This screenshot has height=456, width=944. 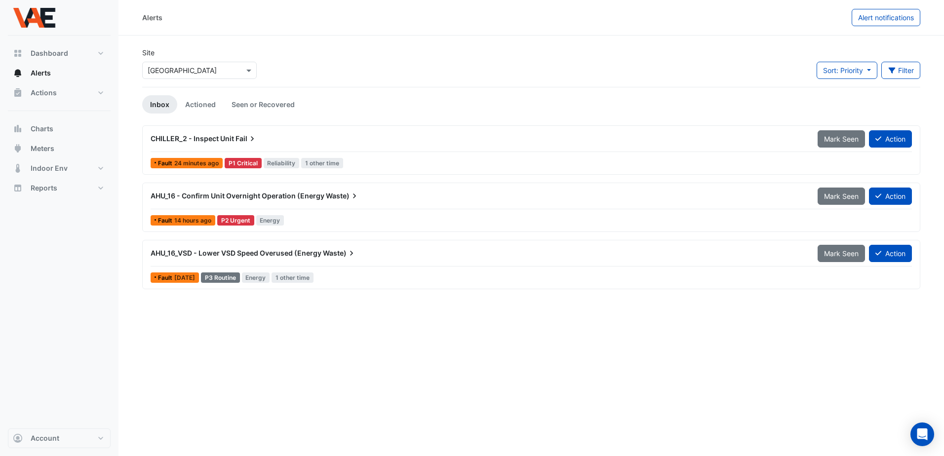 I want to click on app-icon: Indoor Env, so click(x=18, y=168).